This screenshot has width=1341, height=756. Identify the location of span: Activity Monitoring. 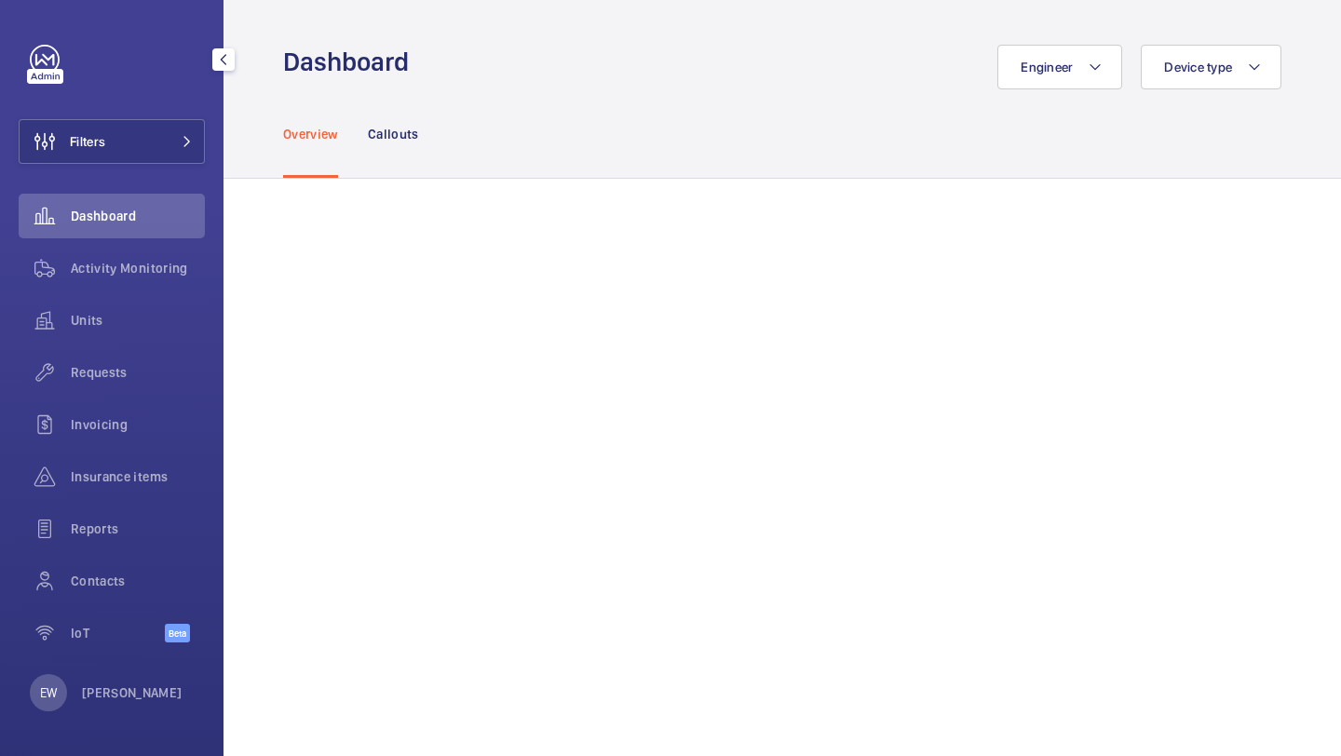
(138, 268).